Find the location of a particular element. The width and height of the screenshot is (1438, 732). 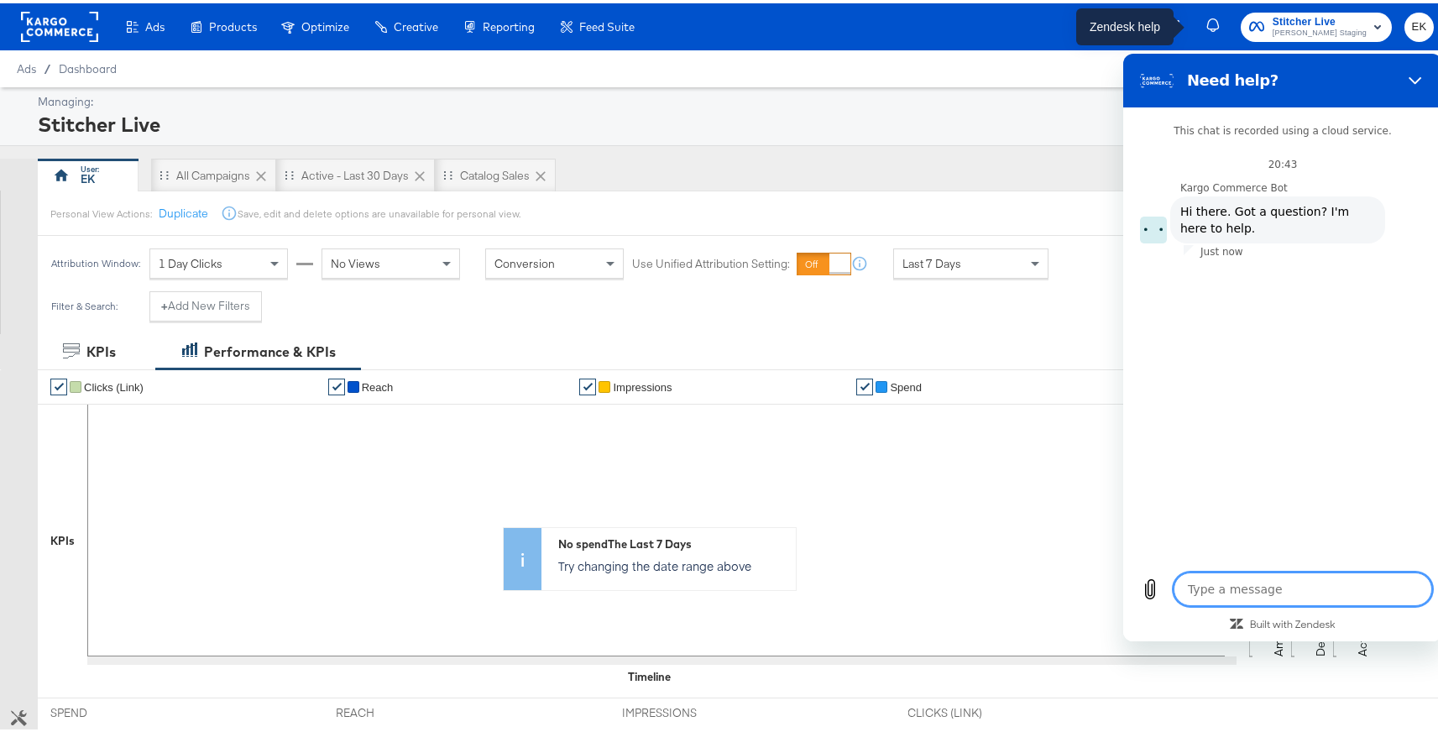

p: Try changing the date range above is located at coordinates (672, 562).